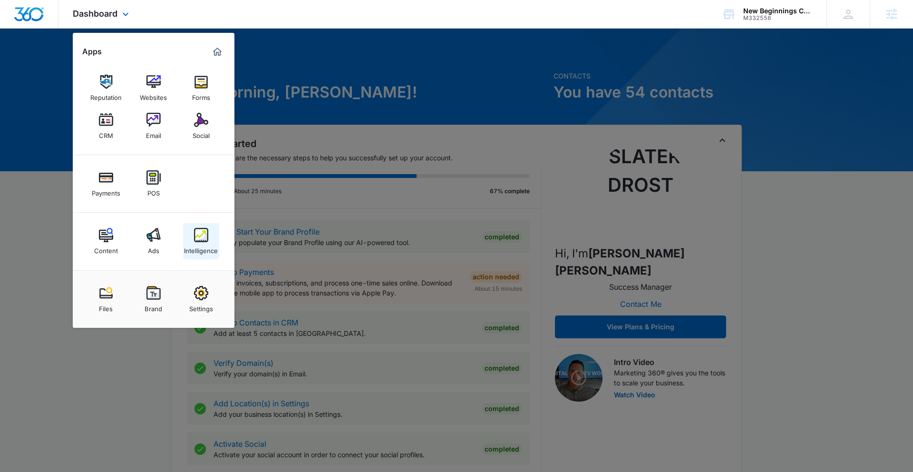 Image resolution: width=913 pixels, height=472 pixels. What do you see at coordinates (19, 29) in the screenshot?
I see `img: website_grey.svg` at bounding box center [19, 29].